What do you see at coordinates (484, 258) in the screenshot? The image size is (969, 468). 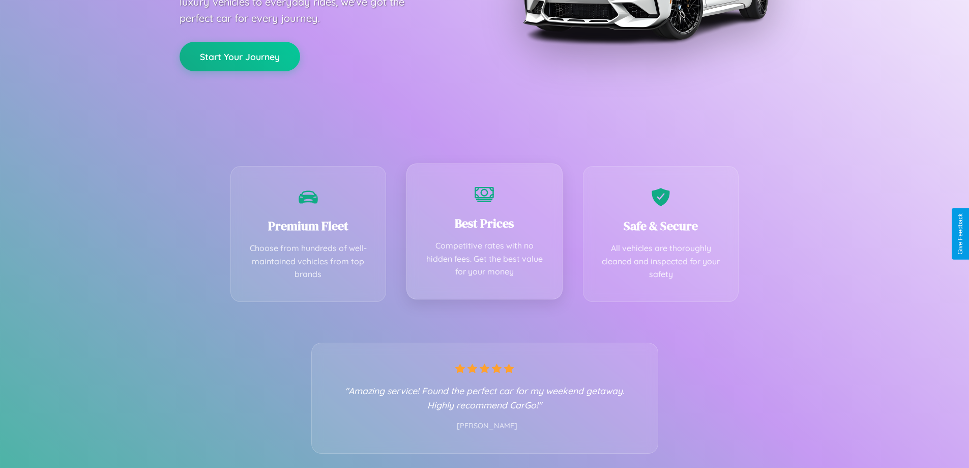 I see `p: Competitive rates with no hidden fees. Get the best value for your money` at bounding box center [484, 258].